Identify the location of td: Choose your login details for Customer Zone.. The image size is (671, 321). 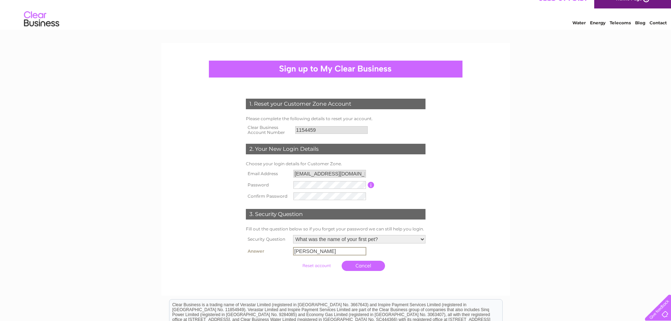
(335, 164).